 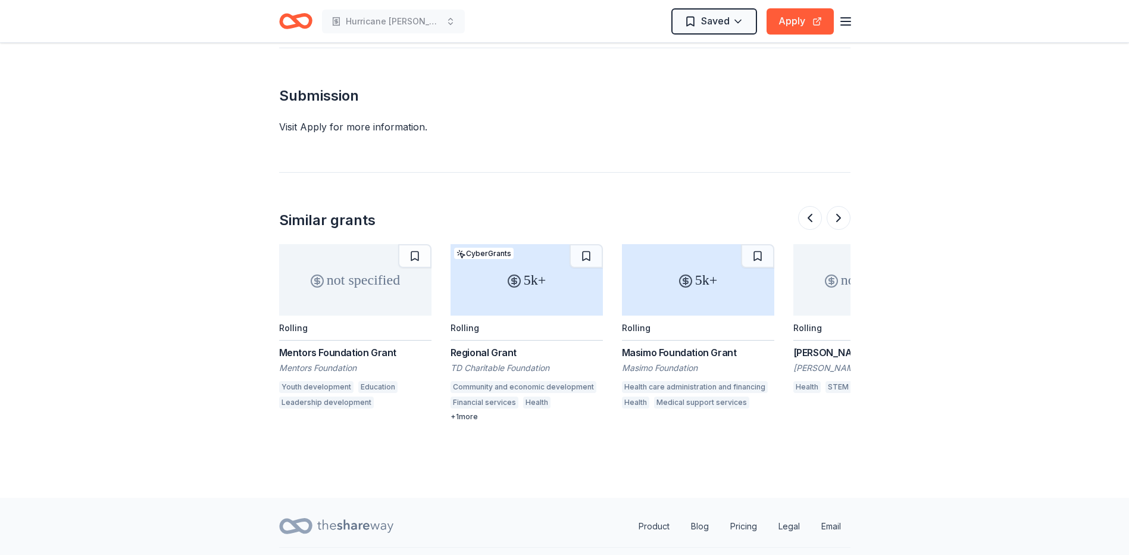 I want to click on button: Apply, so click(x=800, y=21).